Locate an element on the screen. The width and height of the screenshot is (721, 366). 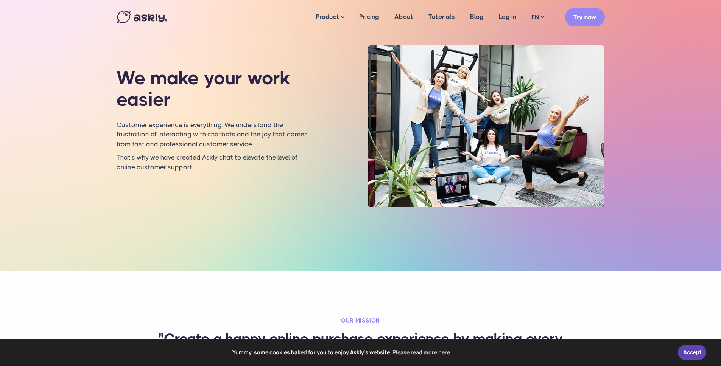
p: Customer experience is everything. We understand the frustration of interacting with chatbots and... is located at coordinates (214, 135).